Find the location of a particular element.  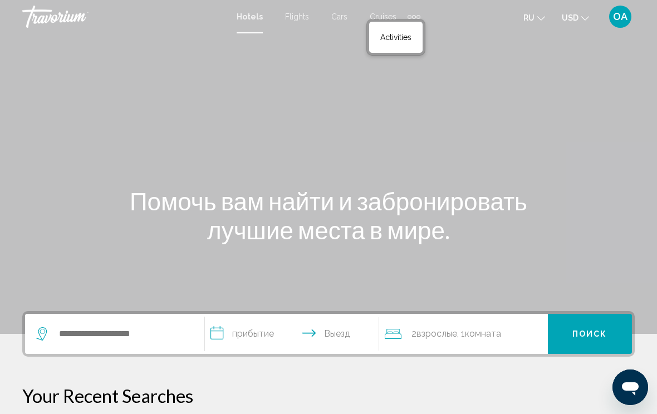

span: Взрослые is located at coordinates (437, 334).